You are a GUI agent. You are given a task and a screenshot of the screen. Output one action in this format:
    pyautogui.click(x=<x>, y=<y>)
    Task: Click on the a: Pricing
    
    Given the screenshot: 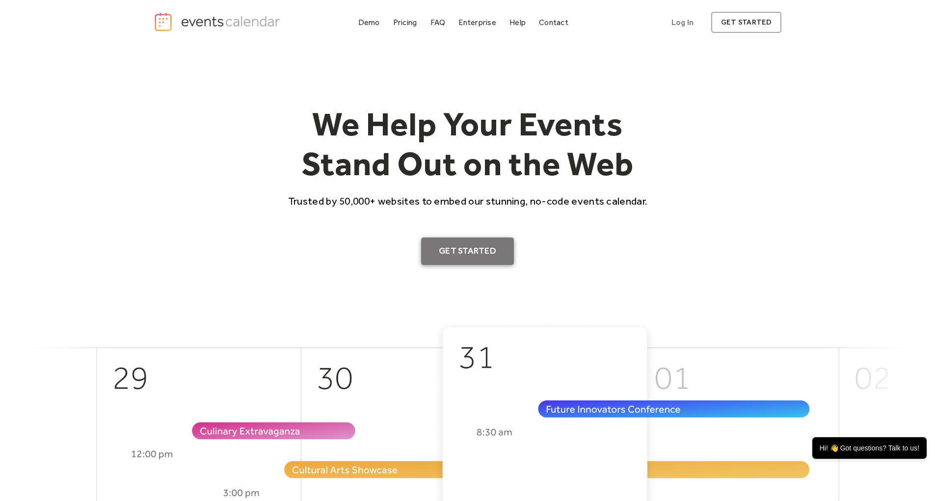 What is the action you would take?
    pyautogui.click(x=405, y=22)
    